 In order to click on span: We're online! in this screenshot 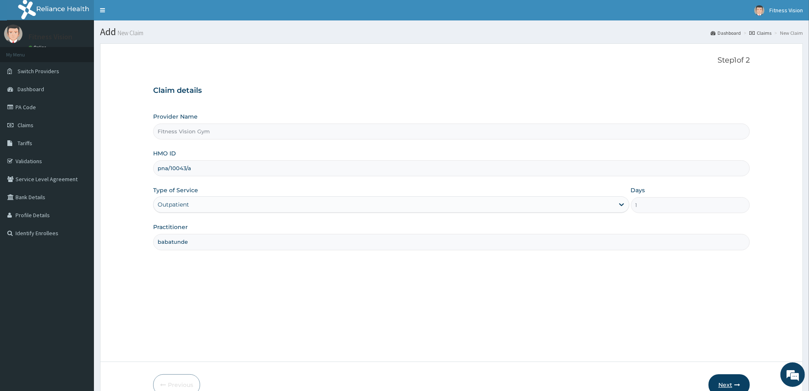, I will do `click(80, 144)`.